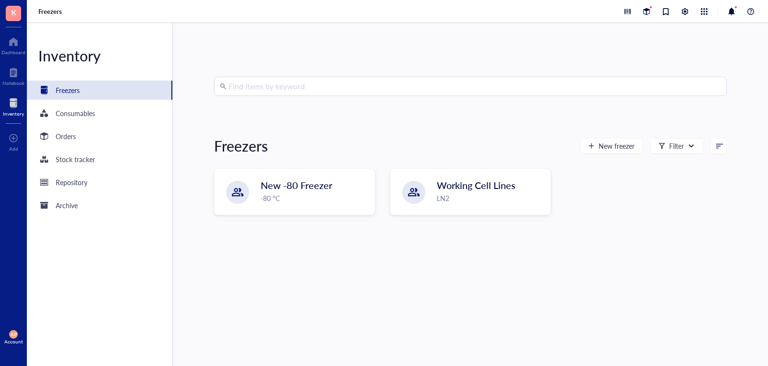 The image size is (768, 366). What do you see at coordinates (13, 75) in the screenshot?
I see `a: Notebook` at bounding box center [13, 75].